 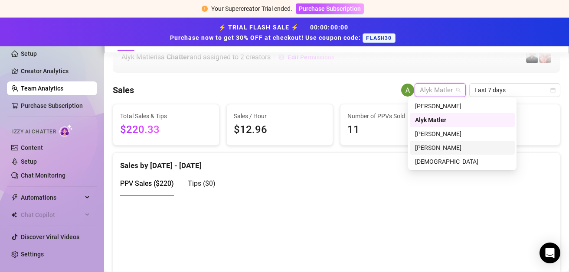 What do you see at coordinates (251, 9) in the screenshot?
I see `span: Your Supercreator Trial ended.` at bounding box center [251, 9].